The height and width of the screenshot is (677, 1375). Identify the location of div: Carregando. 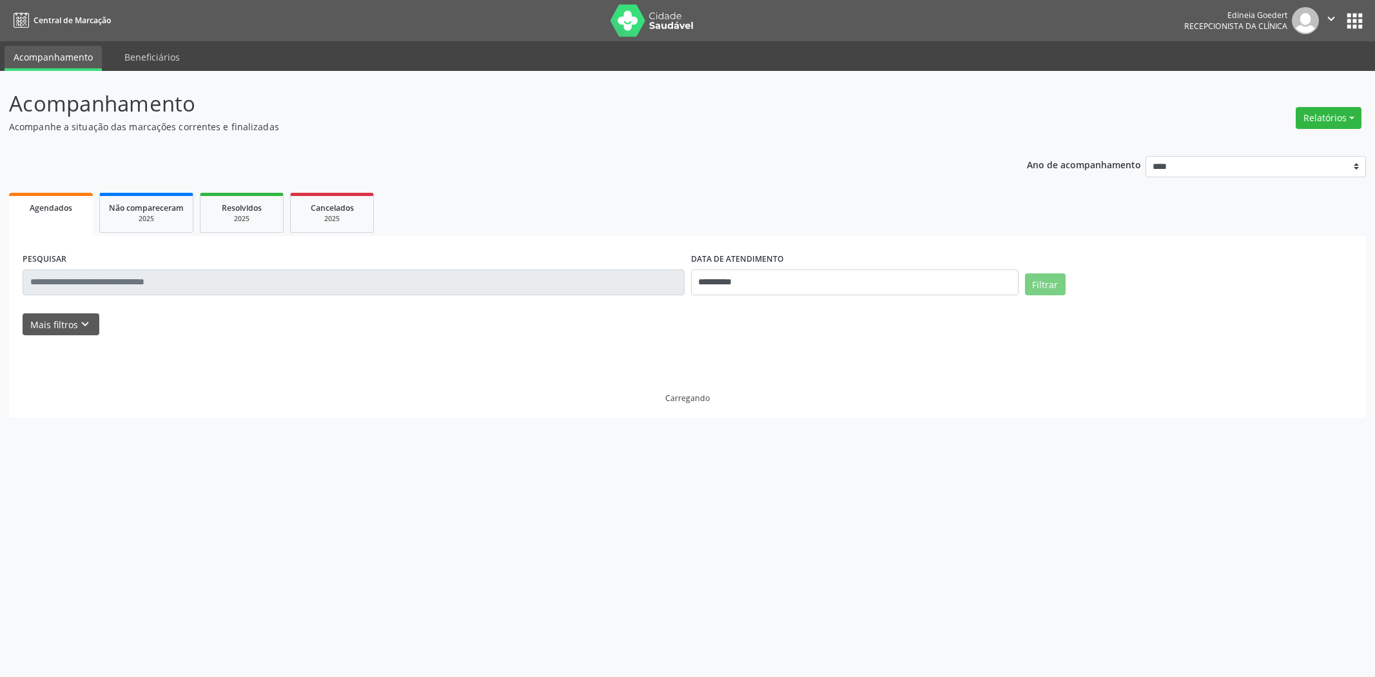
(687, 398).